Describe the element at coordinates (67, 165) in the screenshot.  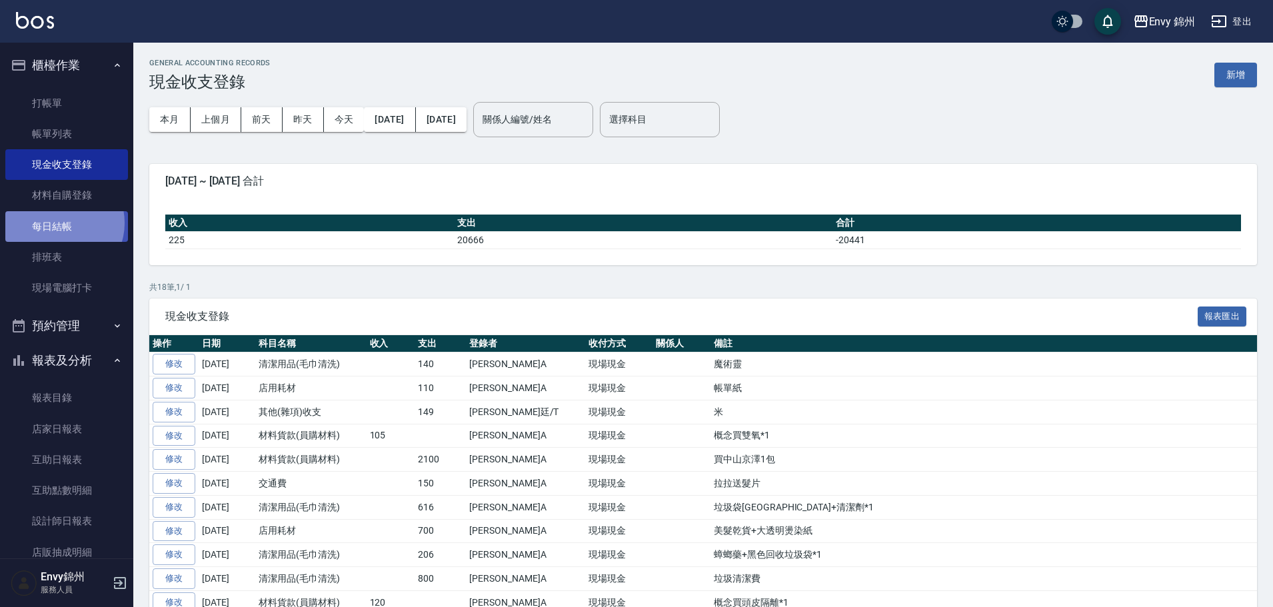
I see `a: 現金收支登錄` at that location.